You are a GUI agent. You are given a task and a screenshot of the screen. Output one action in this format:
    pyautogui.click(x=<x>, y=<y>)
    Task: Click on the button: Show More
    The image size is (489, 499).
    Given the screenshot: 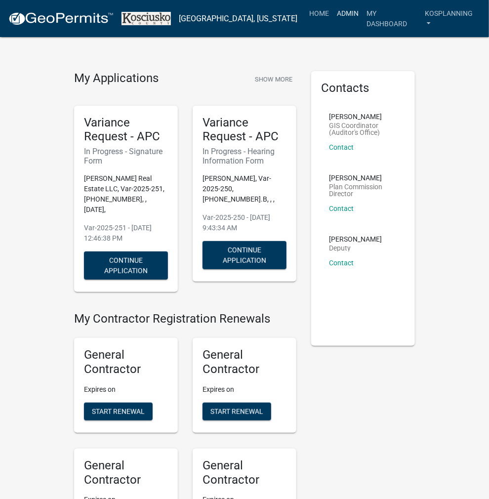 What is the action you would take?
    pyautogui.click(x=274, y=79)
    